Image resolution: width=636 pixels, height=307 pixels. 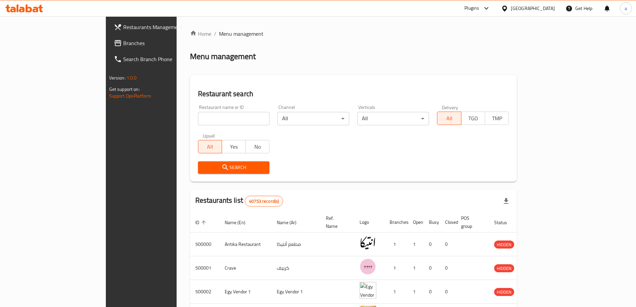 What do you see at coordinates (296, 244) in the screenshot?
I see `td: مطعم أنتيكا` at bounding box center [296, 244].